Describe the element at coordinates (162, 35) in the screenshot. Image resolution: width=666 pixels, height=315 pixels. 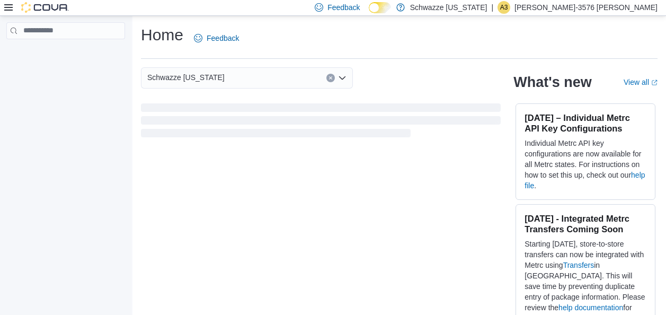
I see `h1: Home` at that location.